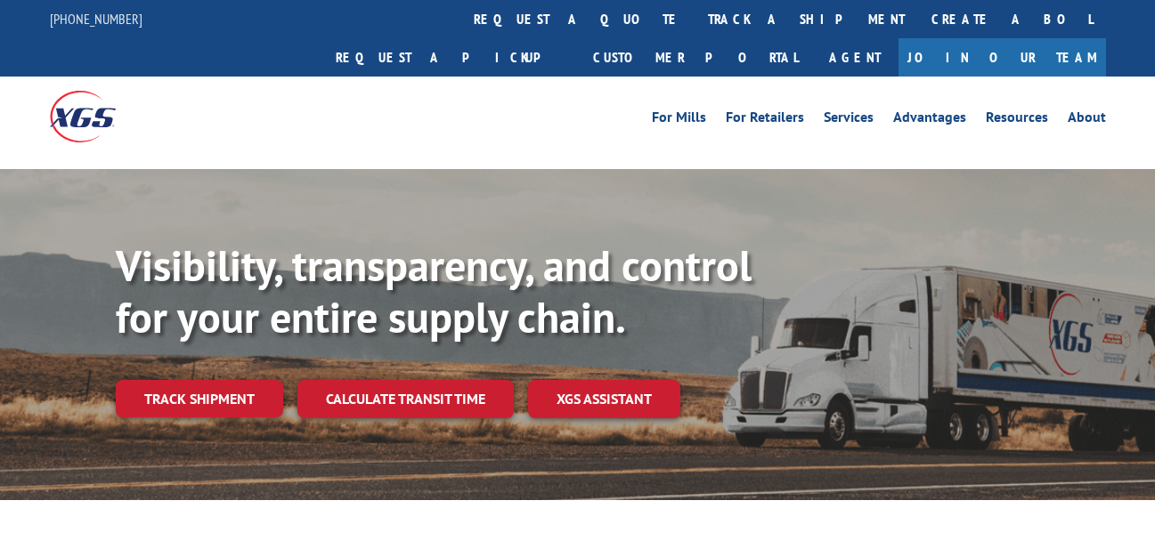  I want to click on a: Request a pickup, so click(451, 57).